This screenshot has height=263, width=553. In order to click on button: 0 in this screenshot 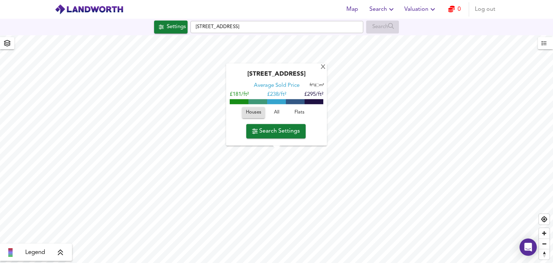, I will do `click(454, 9)`.